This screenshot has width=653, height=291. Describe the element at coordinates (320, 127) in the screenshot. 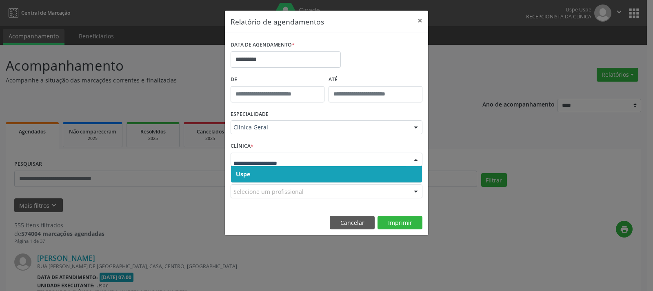

I see `span: Clinica Geral` at that location.